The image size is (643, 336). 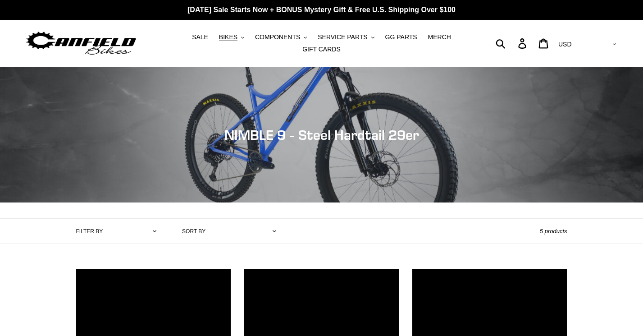 What do you see at coordinates (439, 37) in the screenshot?
I see `span: MERCH` at bounding box center [439, 37].